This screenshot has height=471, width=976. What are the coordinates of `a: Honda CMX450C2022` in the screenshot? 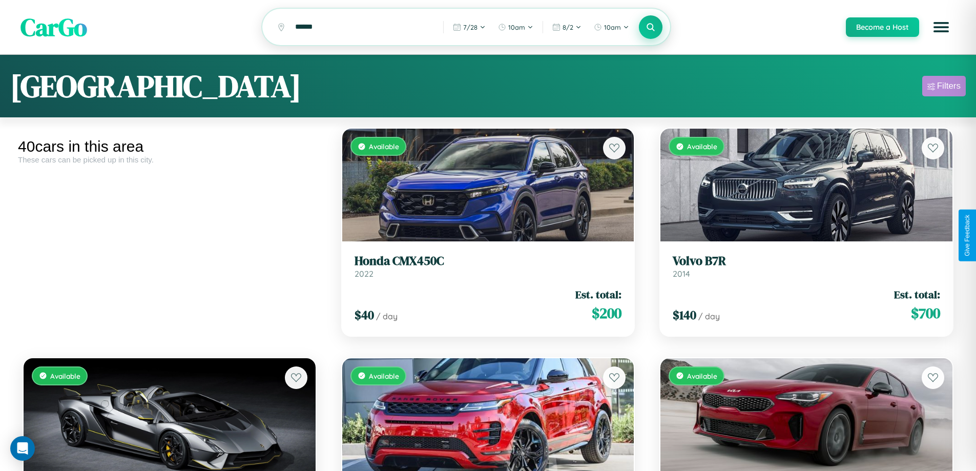 It's located at (488, 266).